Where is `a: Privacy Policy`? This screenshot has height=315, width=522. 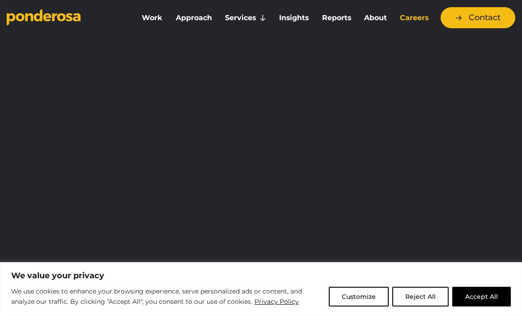
a: Privacy Policy is located at coordinates (276, 301).